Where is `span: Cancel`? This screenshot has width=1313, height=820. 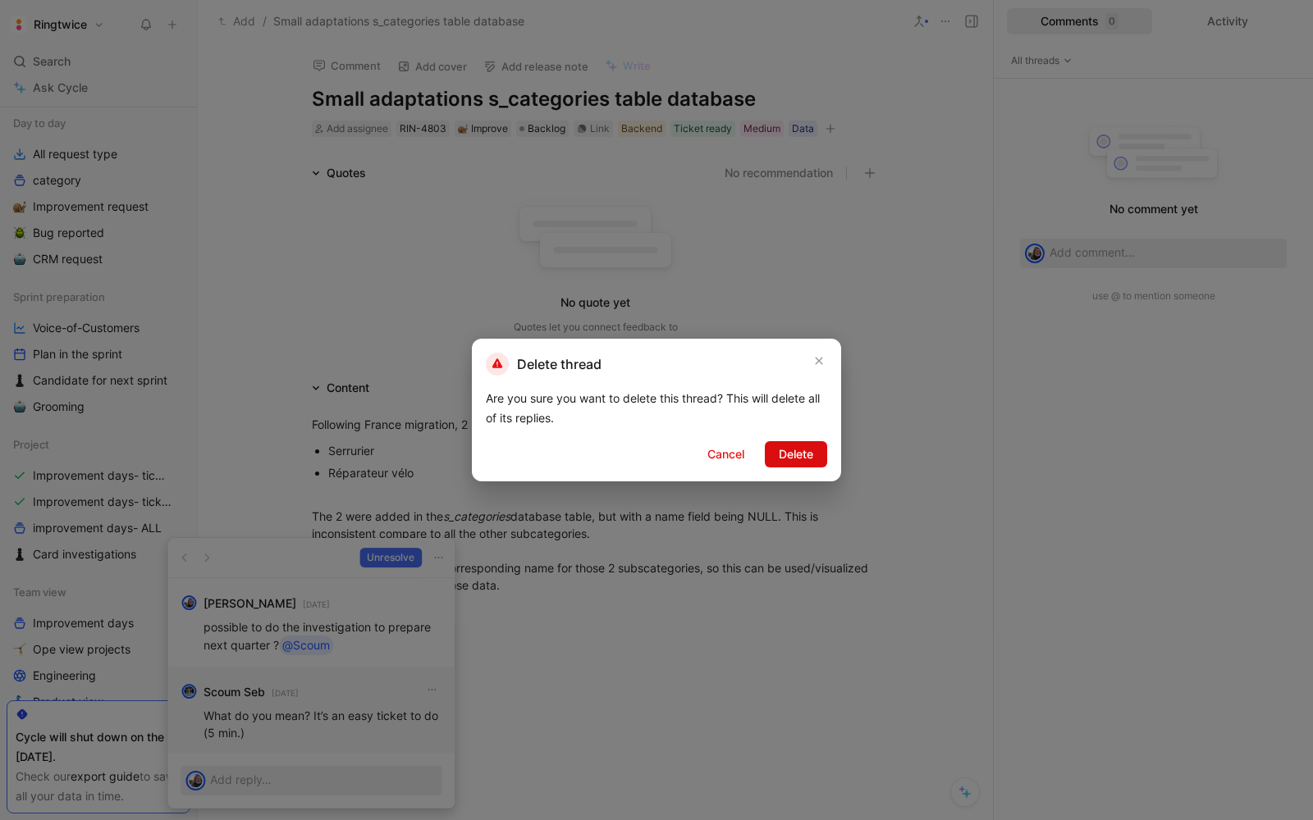 span: Cancel is located at coordinates (725, 455).